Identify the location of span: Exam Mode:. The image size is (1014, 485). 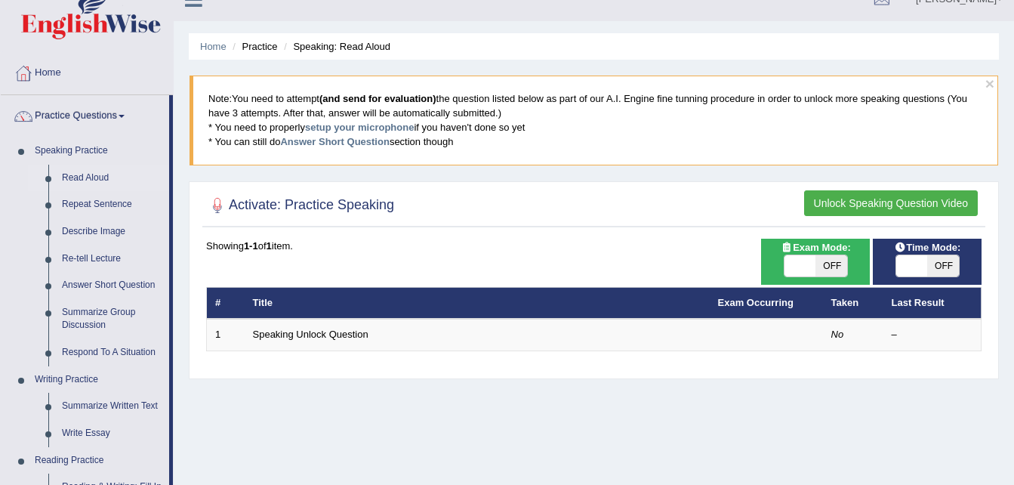
(815, 247).